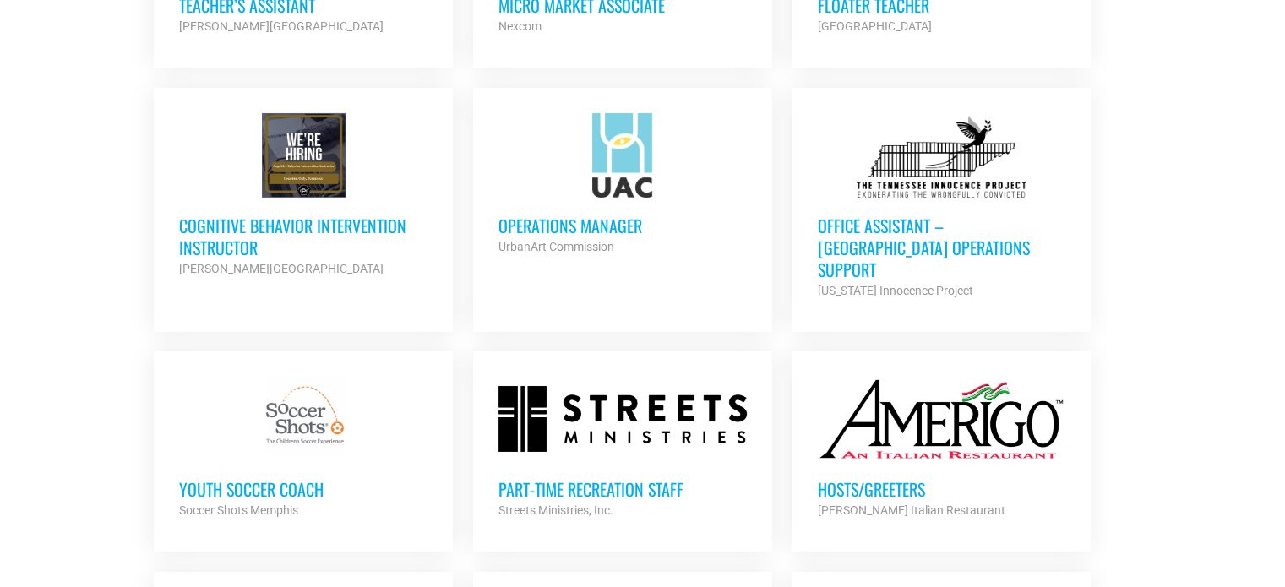  Describe the element at coordinates (623, 489) in the screenshot. I see `h3: Part-time Recreation Staff` at that location.